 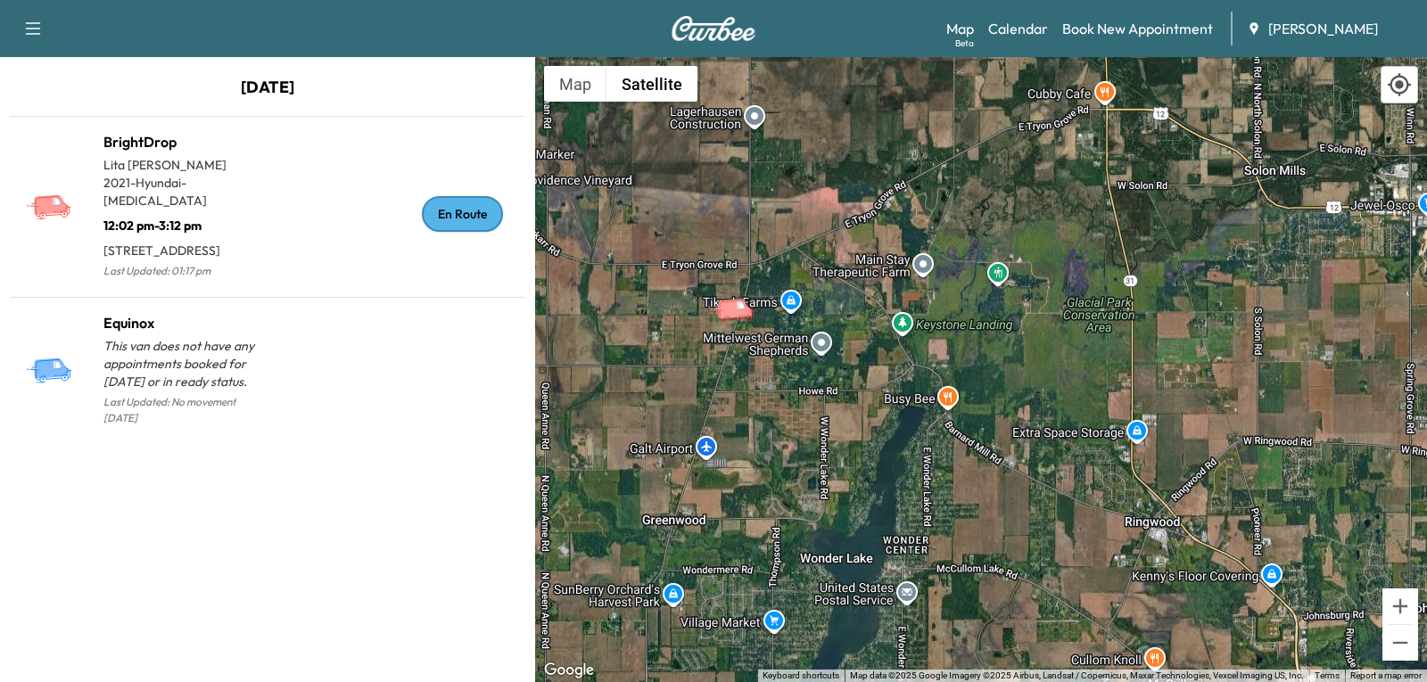 What do you see at coordinates (652, 84) in the screenshot?
I see `button: Show satellite imagery` at bounding box center [652, 84].